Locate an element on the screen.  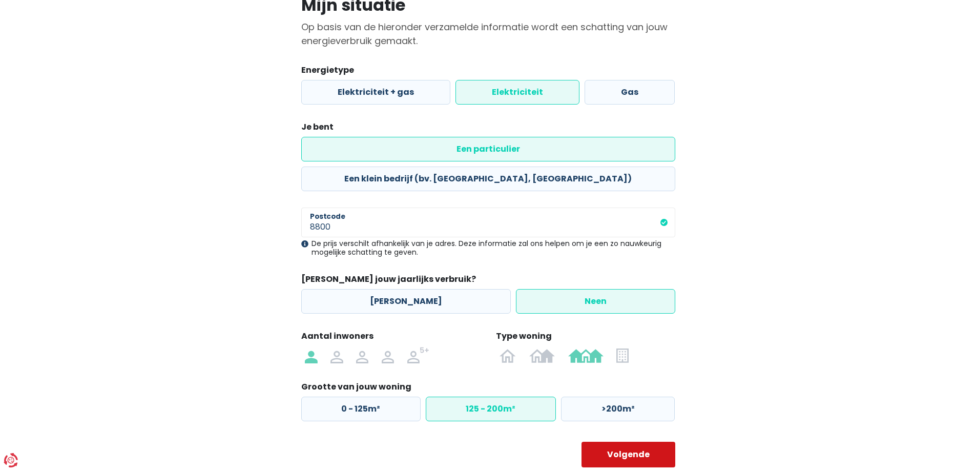
legend: Je bent is located at coordinates (488, 129).